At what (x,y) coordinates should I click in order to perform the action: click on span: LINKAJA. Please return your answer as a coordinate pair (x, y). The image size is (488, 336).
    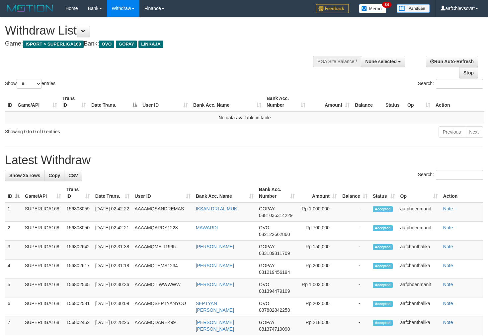
    Looking at the image, I should click on (151, 44).